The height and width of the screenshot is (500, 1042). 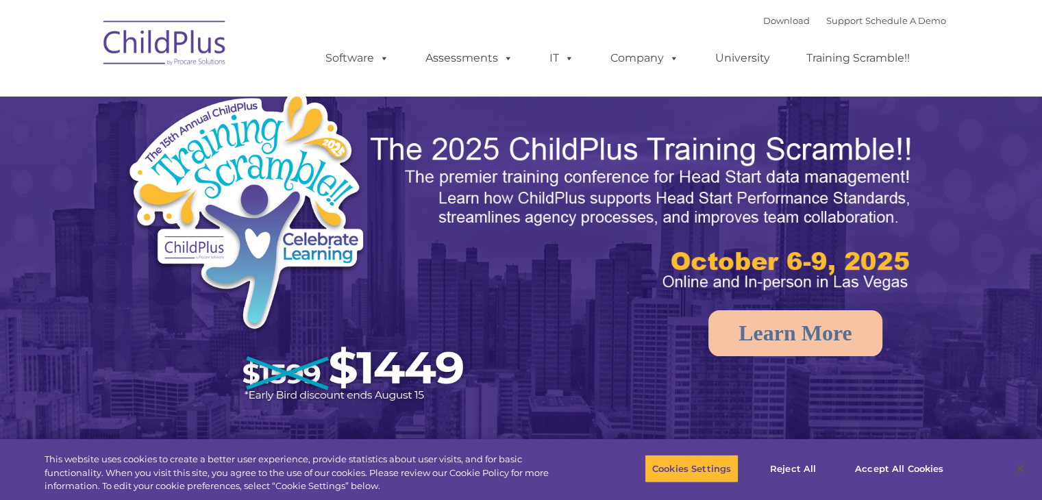 I want to click on button: Accept All Cookies, so click(x=899, y=468).